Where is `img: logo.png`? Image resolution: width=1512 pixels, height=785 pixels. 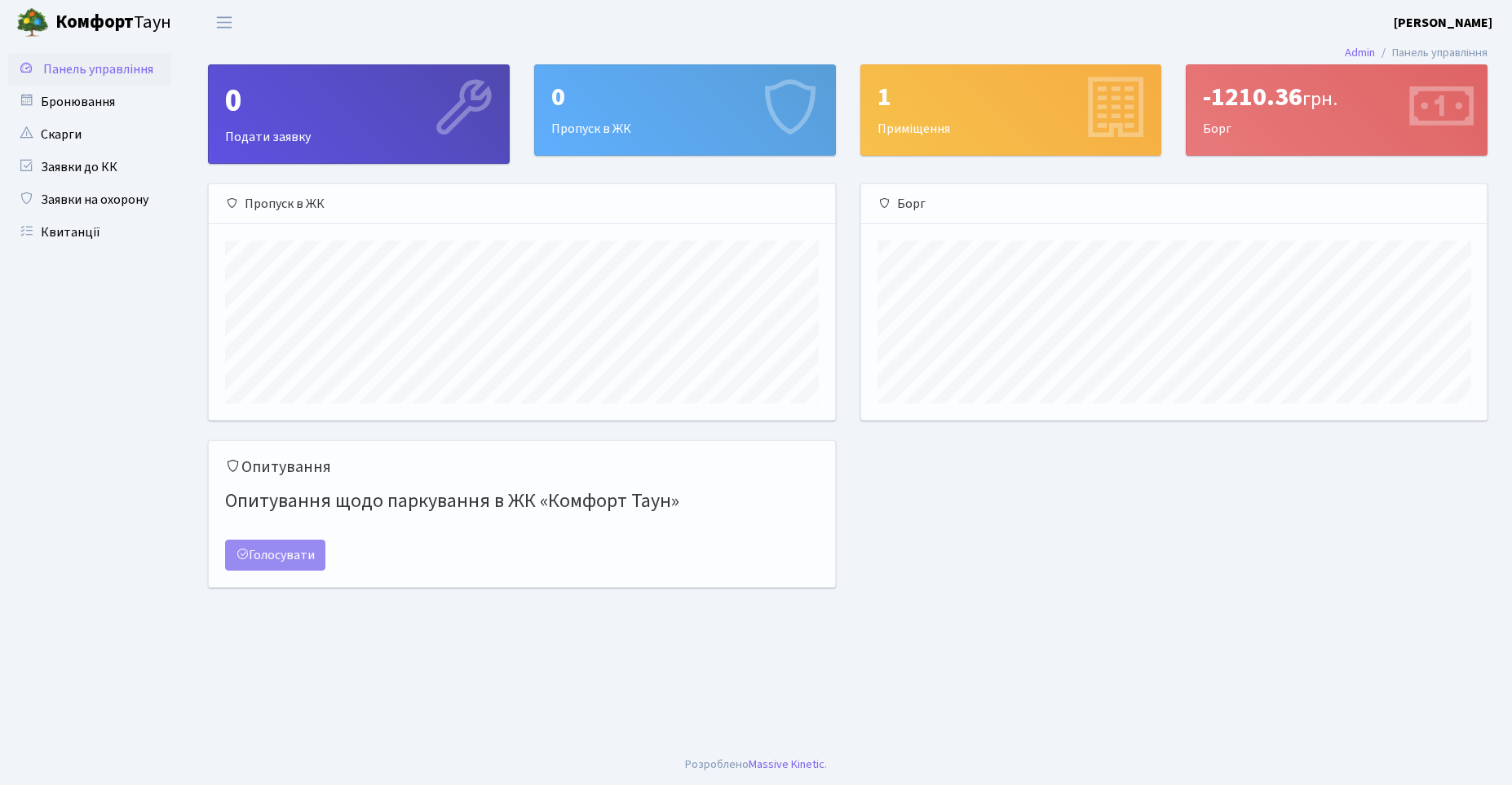 img: logo.png is located at coordinates (33, 23).